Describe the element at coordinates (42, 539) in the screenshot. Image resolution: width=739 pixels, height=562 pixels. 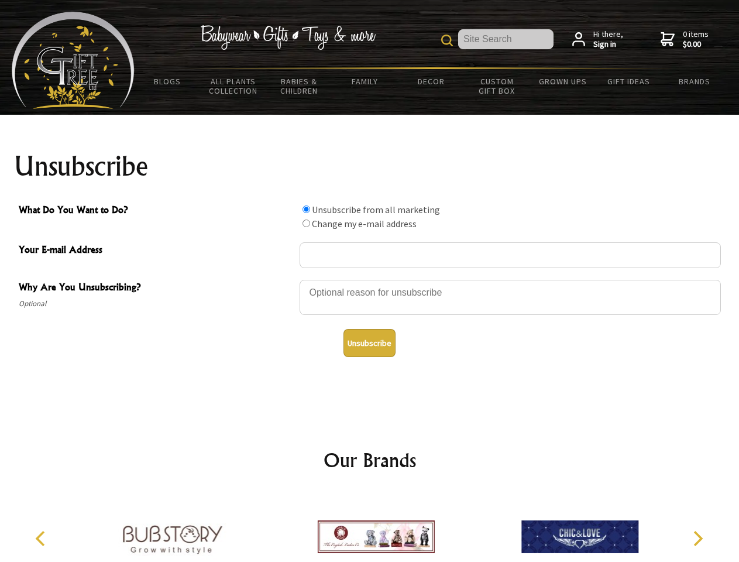
I see `button: Previous` at that location.